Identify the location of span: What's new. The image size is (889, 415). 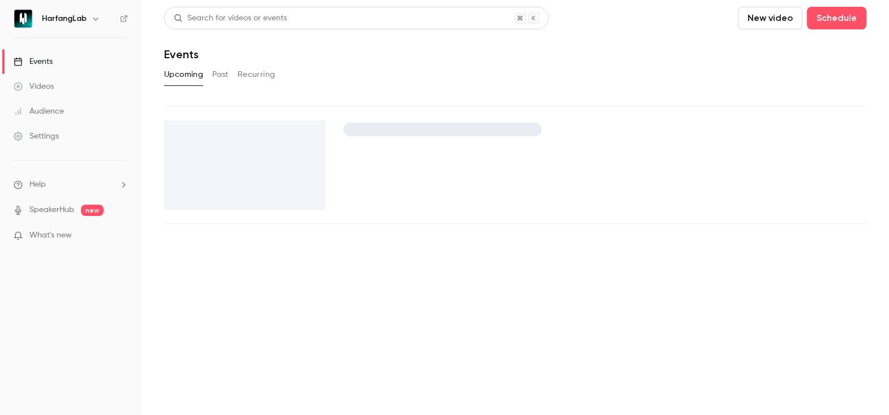
(50, 235).